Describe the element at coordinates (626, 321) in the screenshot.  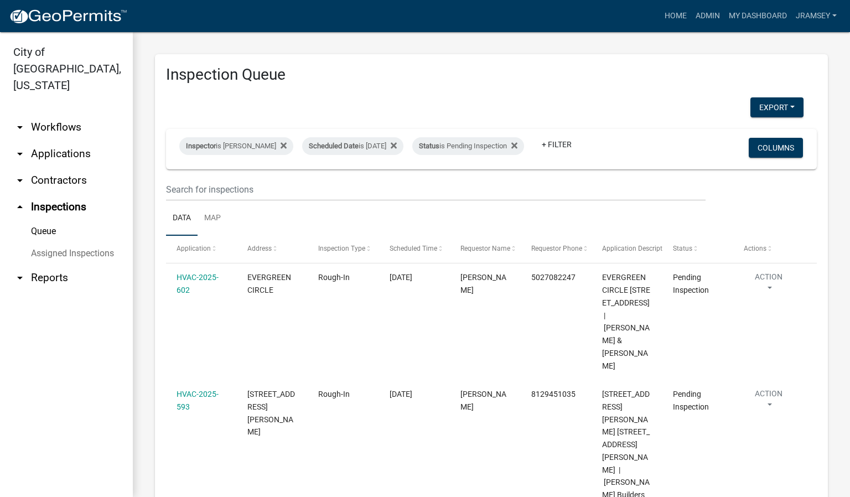
I see `span: EVERGREEN CIRCLE 3515 Evergreen Court | Winchell Chadwick & Cordova-Winchell Marilyn` at that location.